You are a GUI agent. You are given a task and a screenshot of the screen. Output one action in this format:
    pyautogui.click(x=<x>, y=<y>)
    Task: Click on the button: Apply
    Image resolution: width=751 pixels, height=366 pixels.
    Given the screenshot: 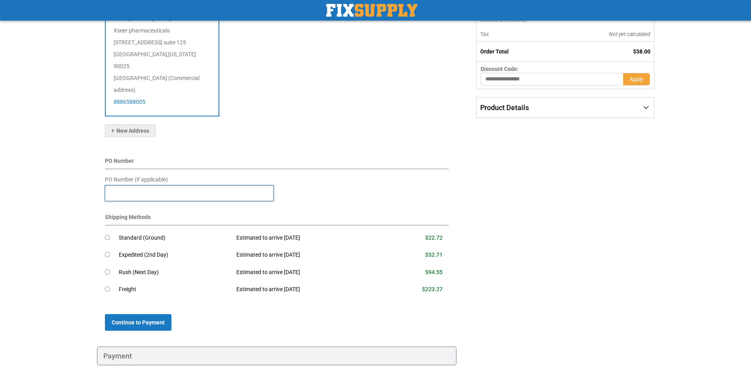 What is the action you would take?
    pyautogui.click(x=637, y=79)
    